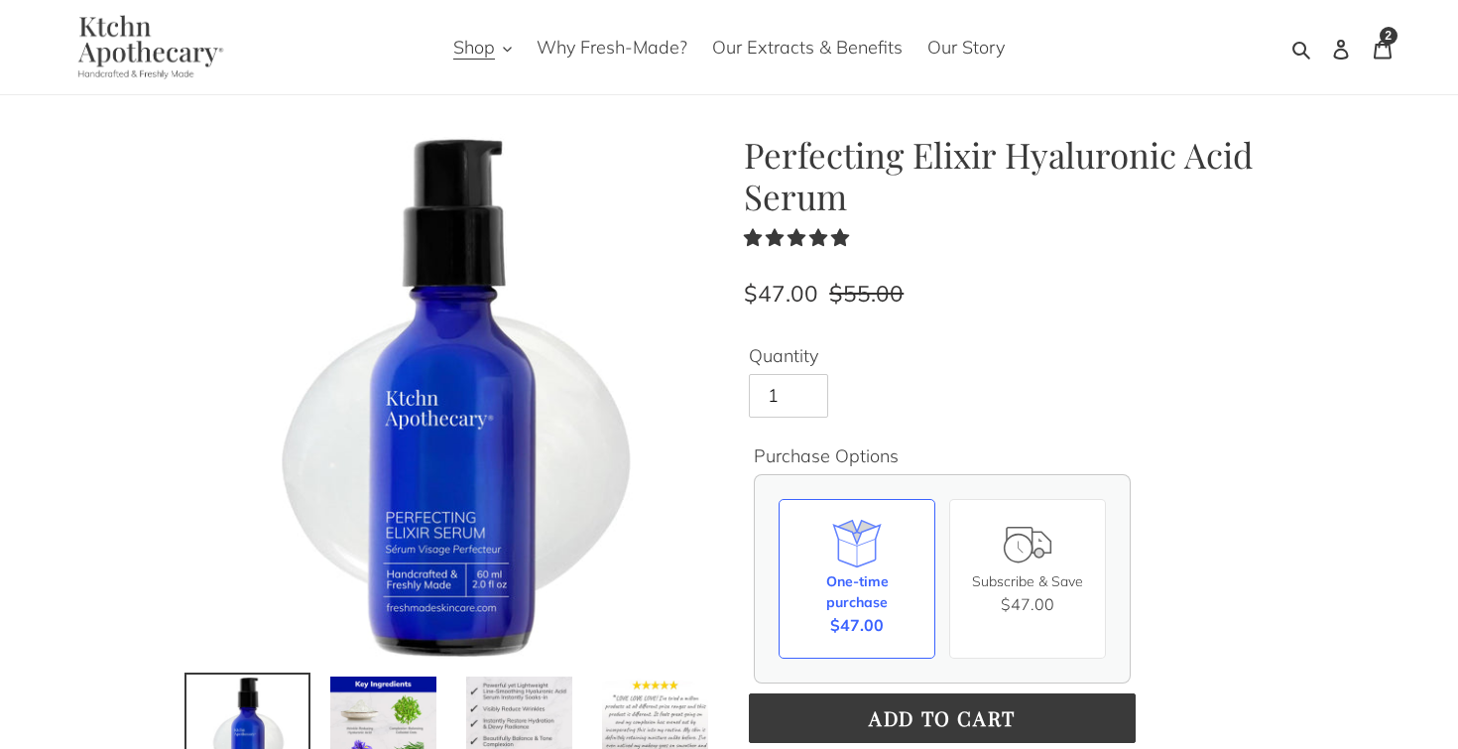 Image resolution: width=1458 pixels, height=749 pixels. What do you see at coordinates (866, 293) in the screenshot?
I see `s: $55.00` at bounding box center [866, 293].